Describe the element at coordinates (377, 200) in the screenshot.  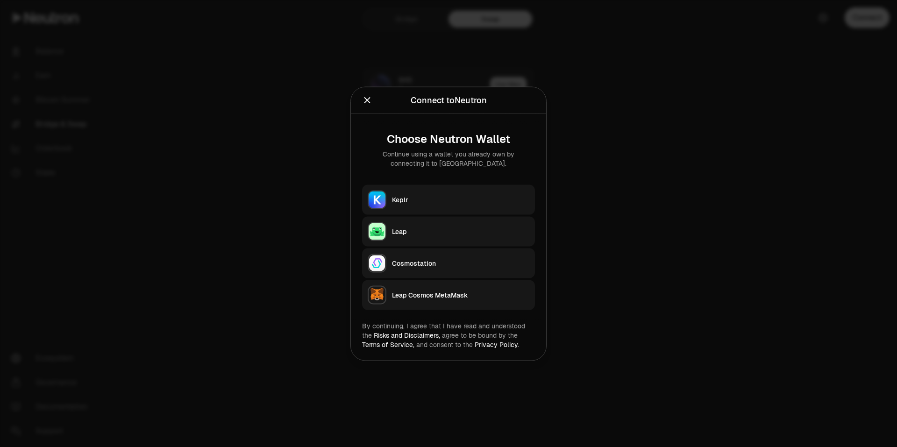
I see `img: Keplr` at that location.